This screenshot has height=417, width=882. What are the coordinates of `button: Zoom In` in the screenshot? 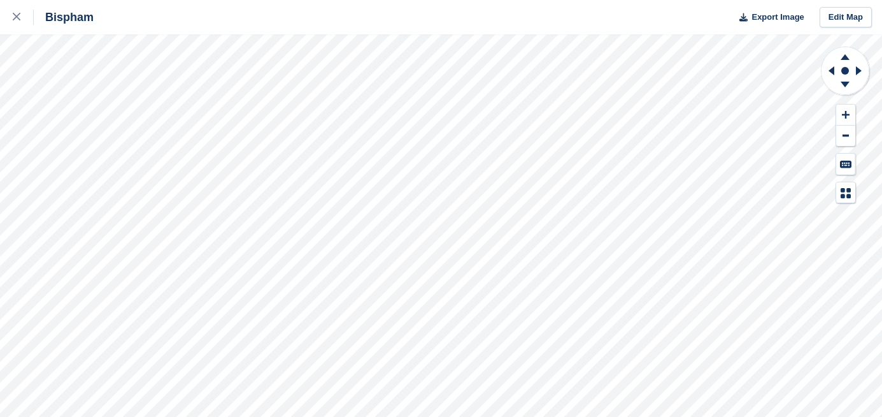 It's located at (846, 115).